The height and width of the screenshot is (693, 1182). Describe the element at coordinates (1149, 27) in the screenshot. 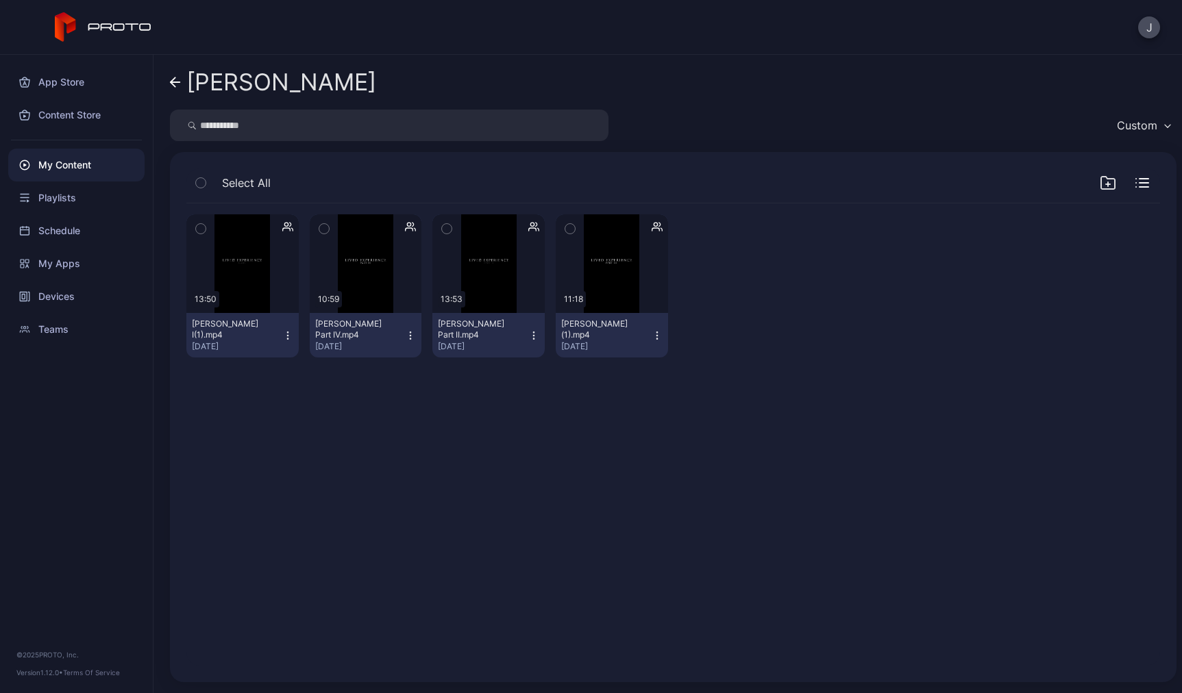

I see `button: J` at that location.